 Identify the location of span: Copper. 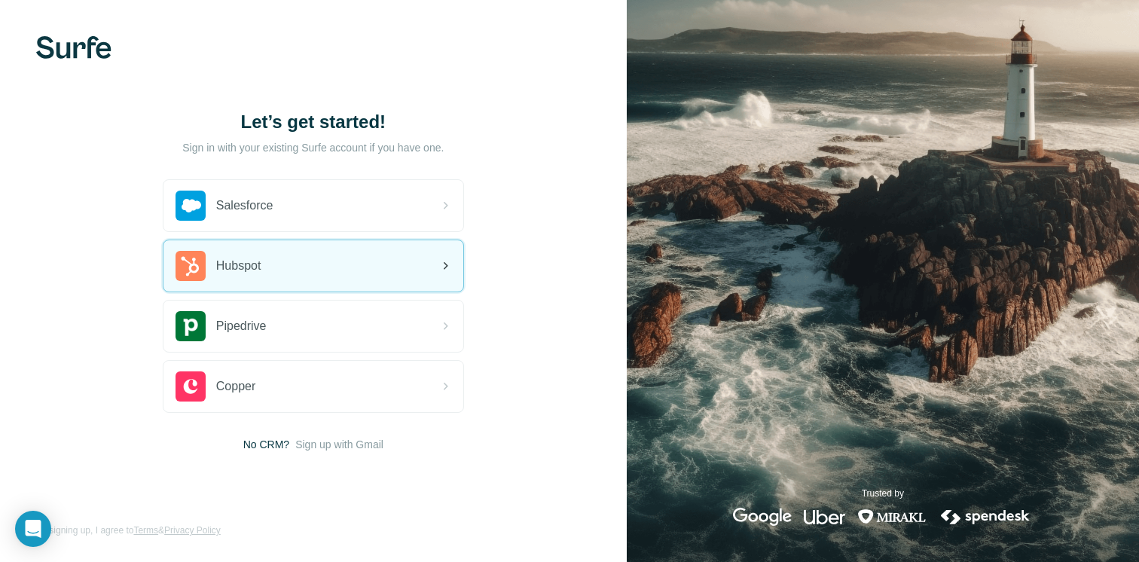
(236, 386).